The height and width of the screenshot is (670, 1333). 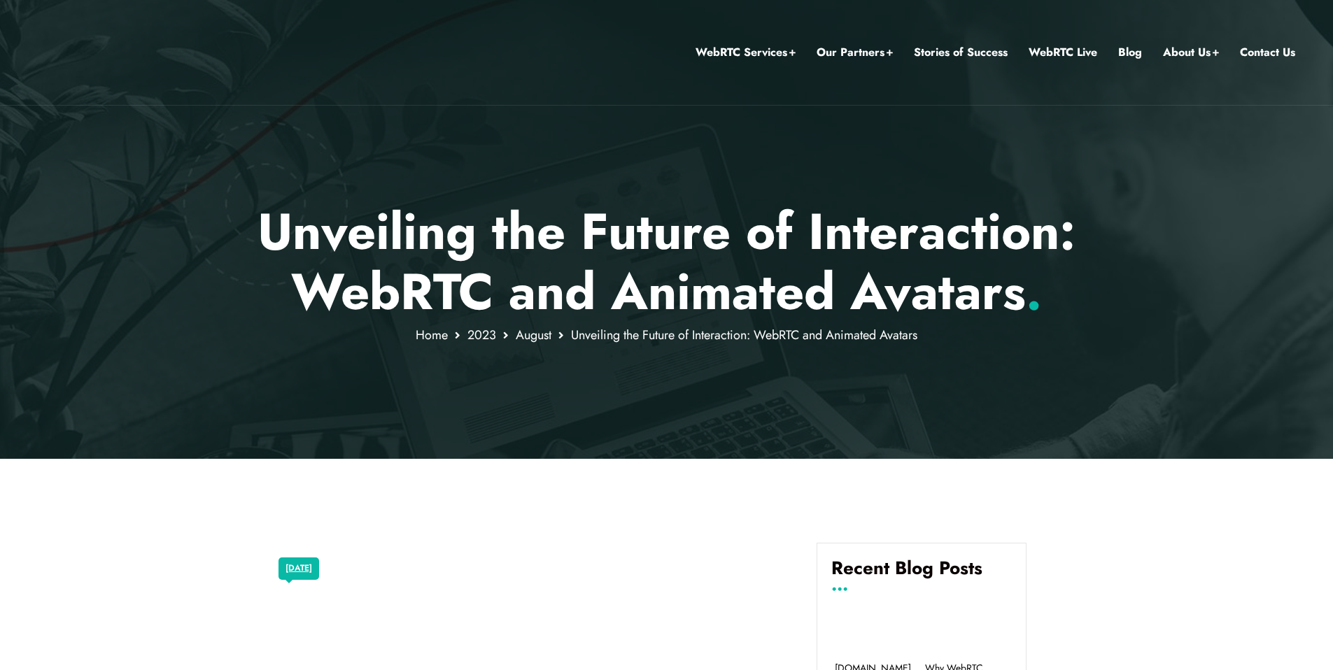 I want to click on a: WebRTC Live, so click(x=1063, y=52).